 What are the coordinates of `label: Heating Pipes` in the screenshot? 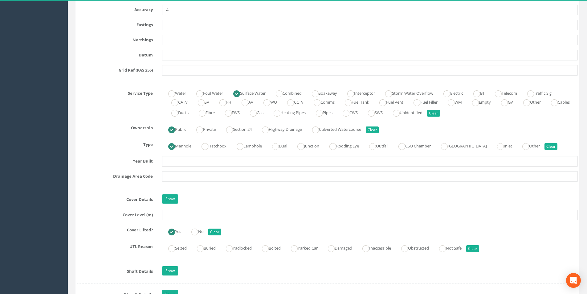 It's located at (286, 112).